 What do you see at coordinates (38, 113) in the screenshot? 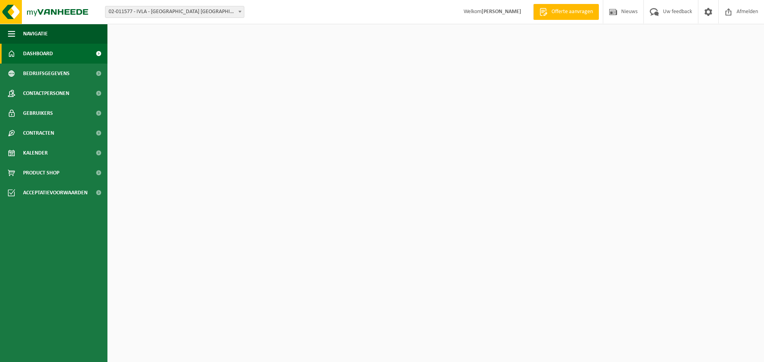
I see `span: Gebruikers` at bounding box center [38, 113].